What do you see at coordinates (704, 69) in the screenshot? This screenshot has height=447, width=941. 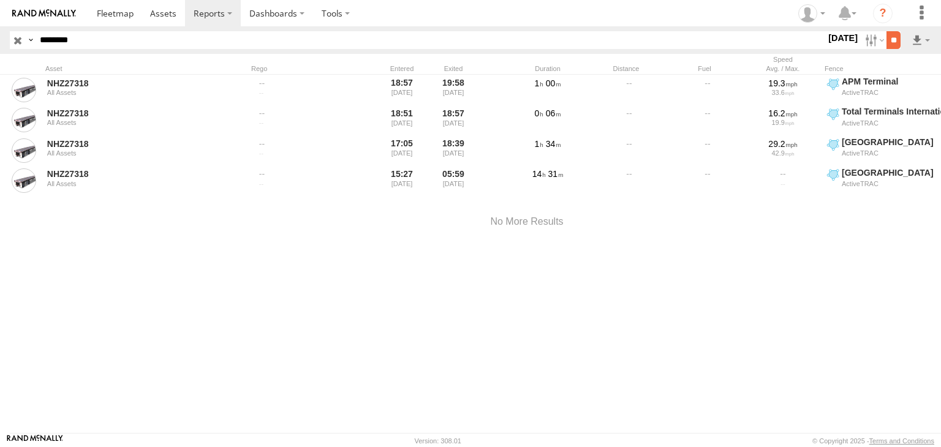 I see `div: Fuel` at bounding box center [704, 69].